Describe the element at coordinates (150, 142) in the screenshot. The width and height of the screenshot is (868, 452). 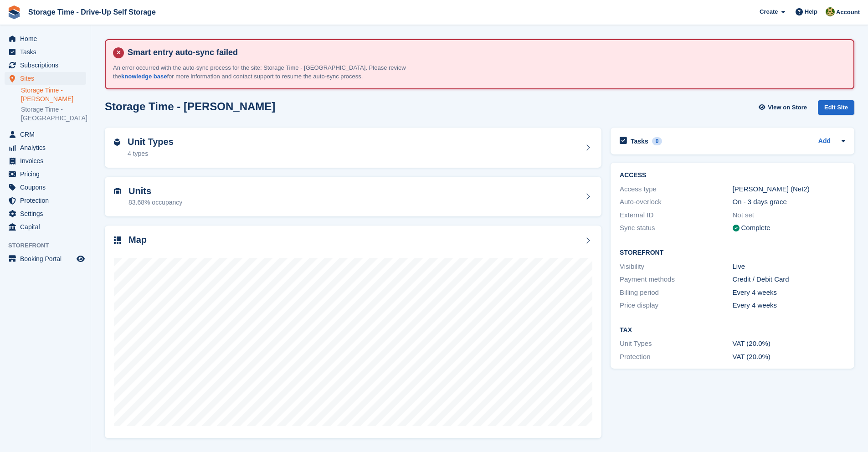
I see `h2: Unit Types` at that location.